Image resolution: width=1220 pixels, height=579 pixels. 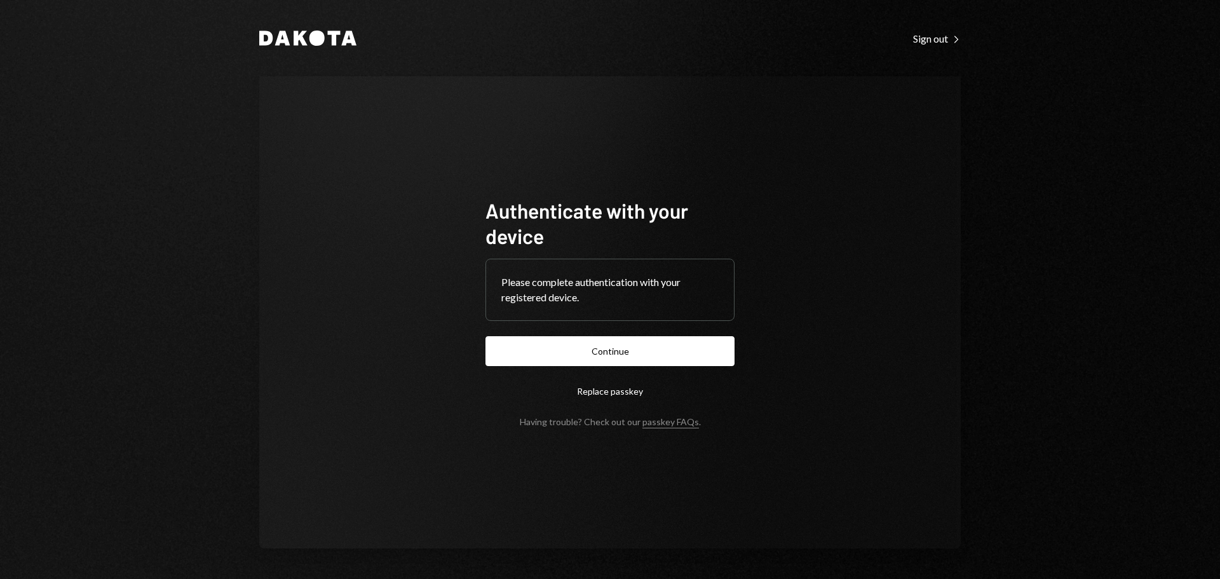 I want to click on a: passkey FAQs, so click(x=670, y=422).